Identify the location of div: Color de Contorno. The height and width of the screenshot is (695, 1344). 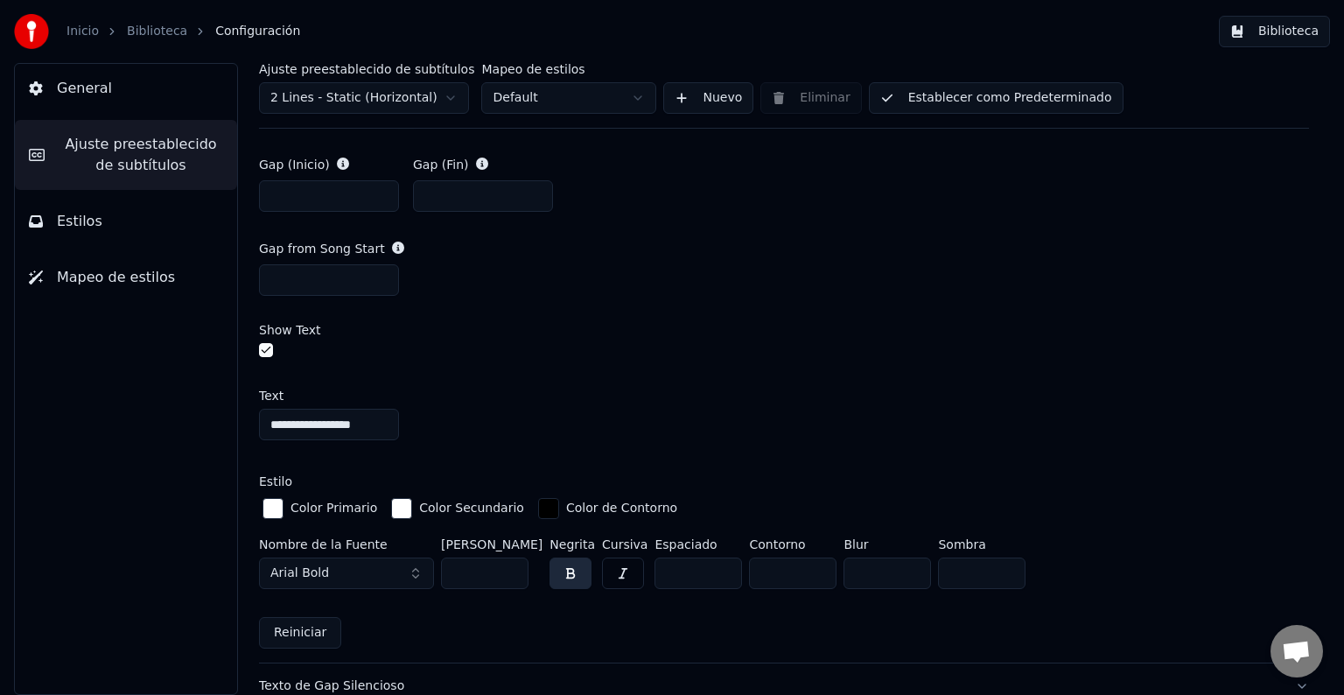
(621, 509).